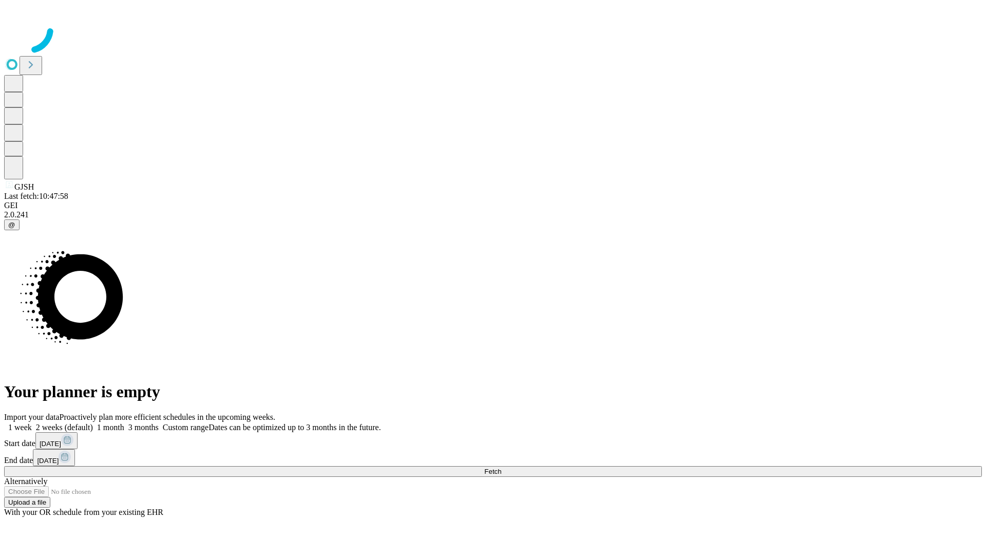 This screenshot has height=555, width=986. I want to click on button: Fetch, so click(493, 471).